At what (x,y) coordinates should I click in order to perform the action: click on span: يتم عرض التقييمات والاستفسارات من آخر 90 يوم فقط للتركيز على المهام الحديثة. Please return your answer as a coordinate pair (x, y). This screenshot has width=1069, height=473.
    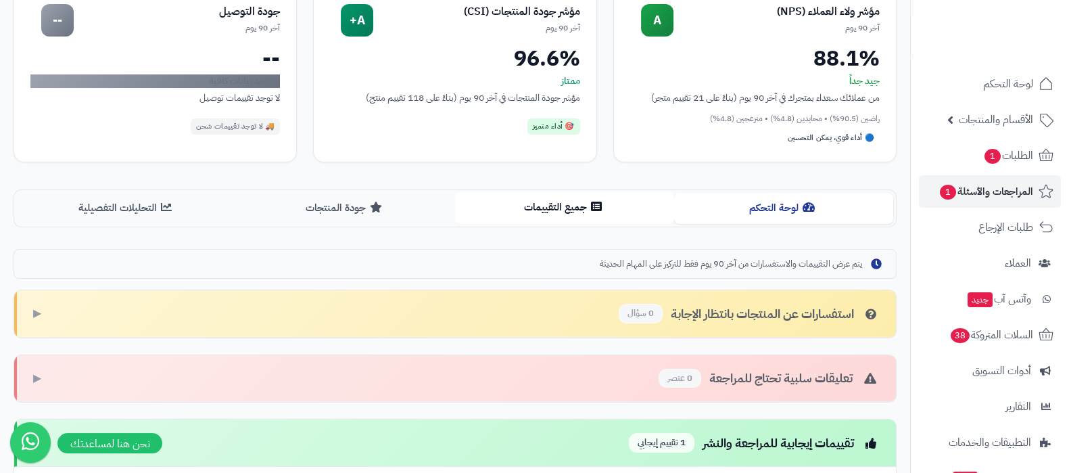
    Looking at the image, I should click on (731, 264).